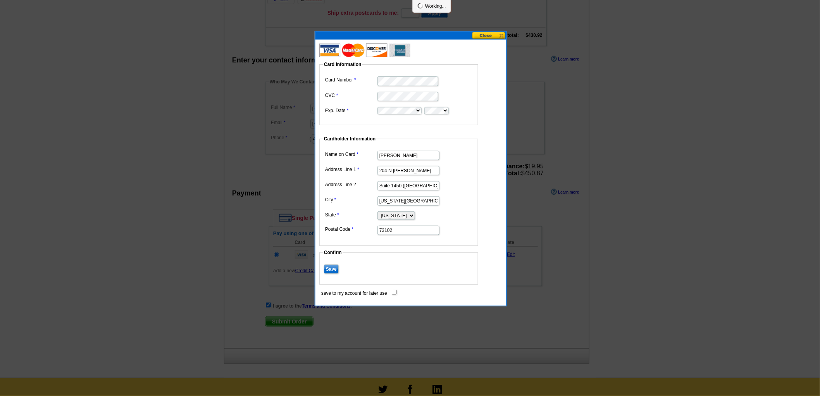 The image size is (820, 396). Describe the element at coordinates (333, 252) in the screenshot. I see `legend: Confirm` at that location.